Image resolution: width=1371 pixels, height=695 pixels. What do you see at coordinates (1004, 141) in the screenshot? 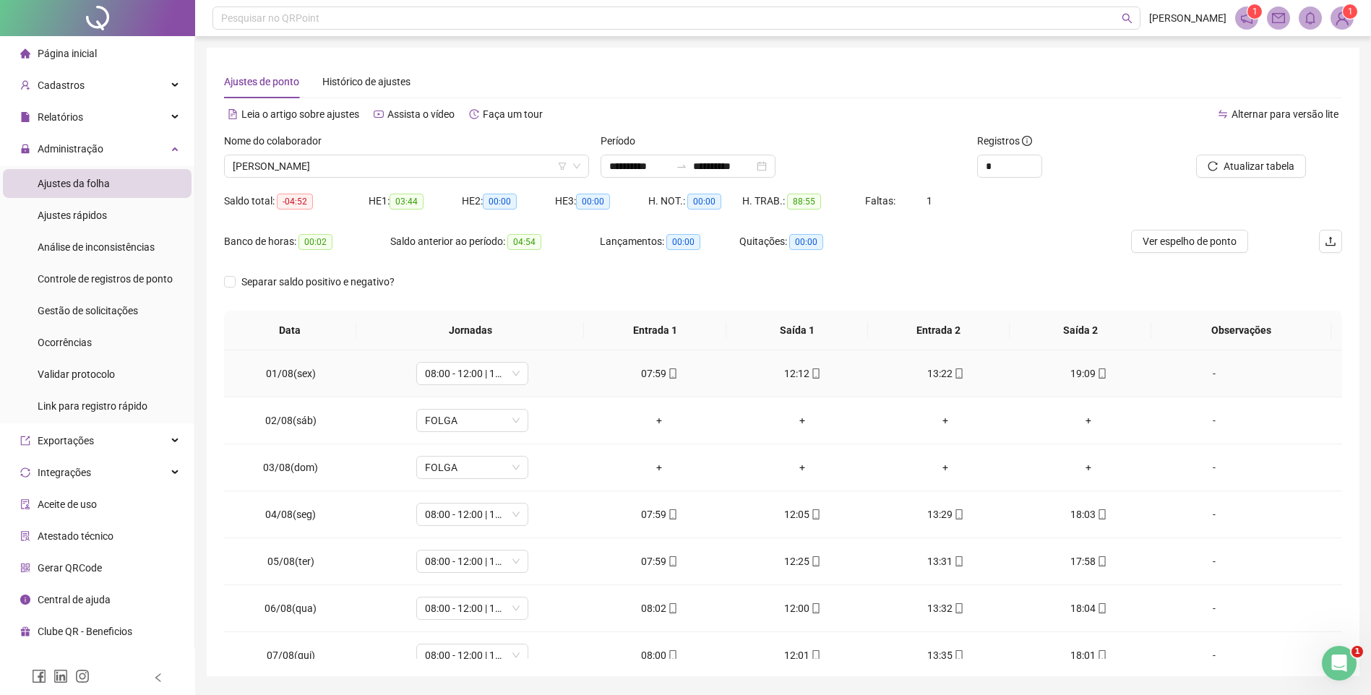
I see `span: Registros` at bounding box center [1004, 141].